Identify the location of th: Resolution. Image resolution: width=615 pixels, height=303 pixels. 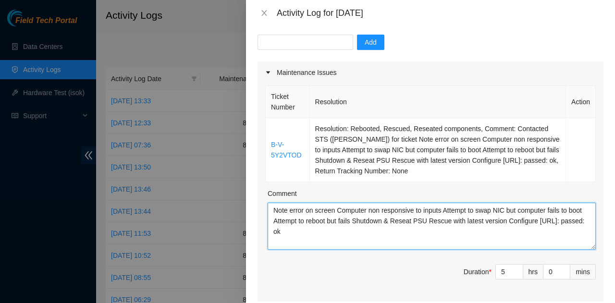
(438, 102).